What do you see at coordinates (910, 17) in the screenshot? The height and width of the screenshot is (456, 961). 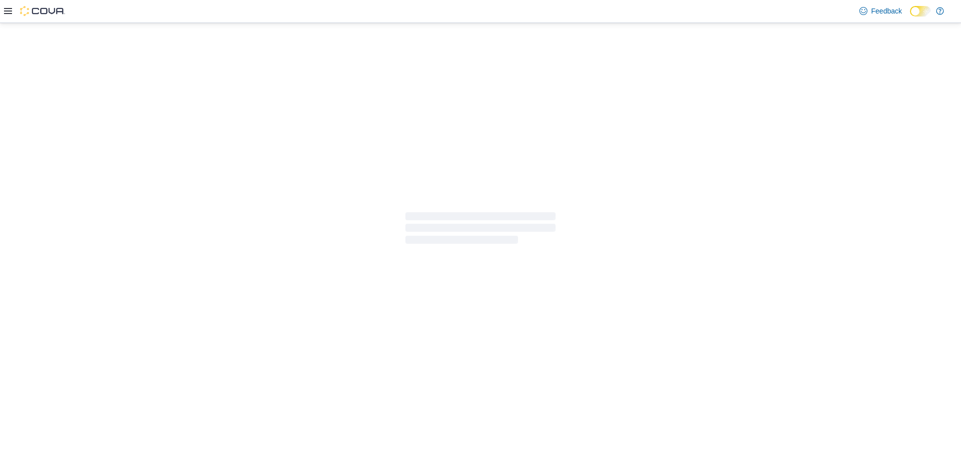 I see `span: Dark Mode` at bounding box center [910, 17].